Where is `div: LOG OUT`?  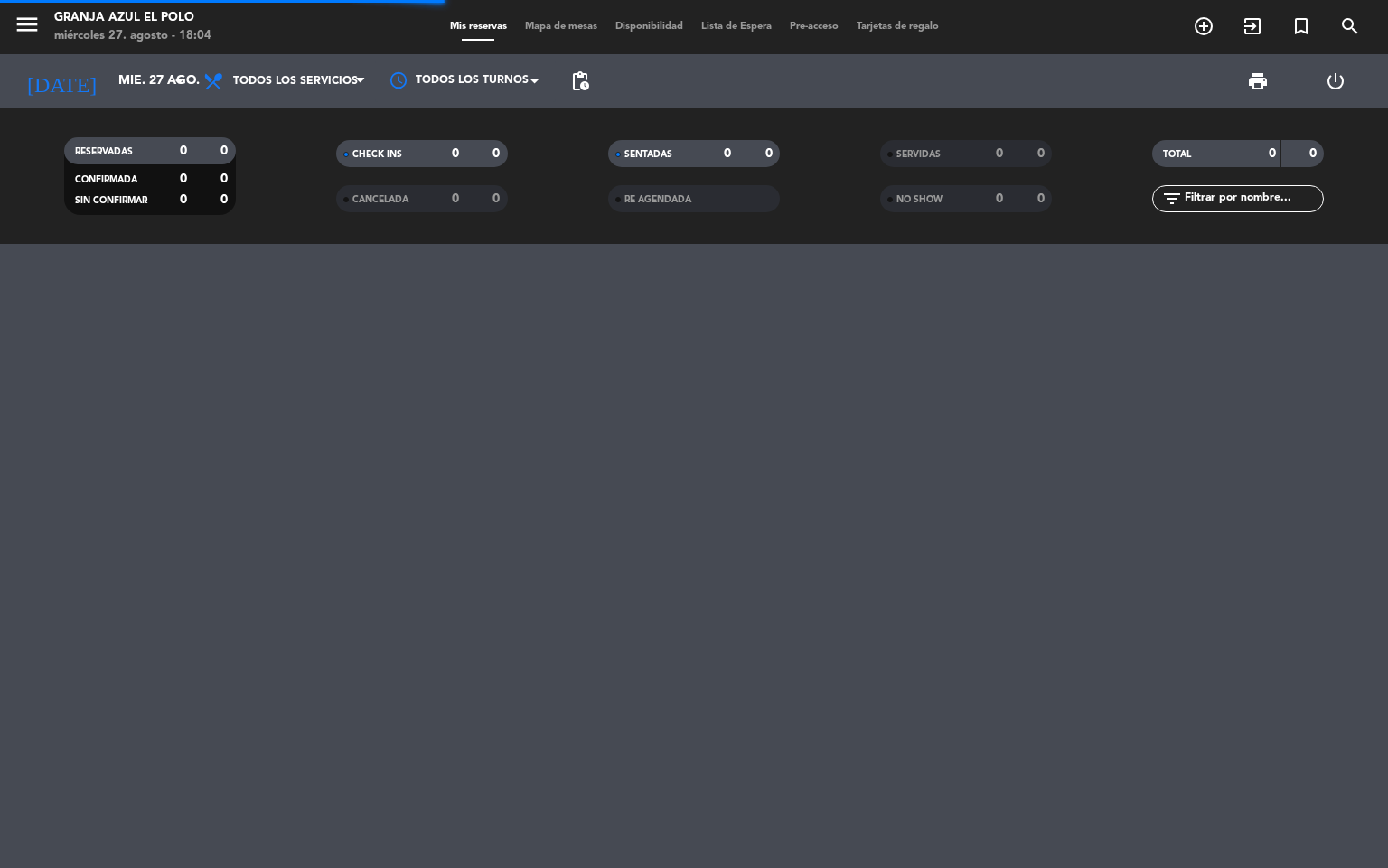 div: LOG OUT is located at coordinates (1336, 81).